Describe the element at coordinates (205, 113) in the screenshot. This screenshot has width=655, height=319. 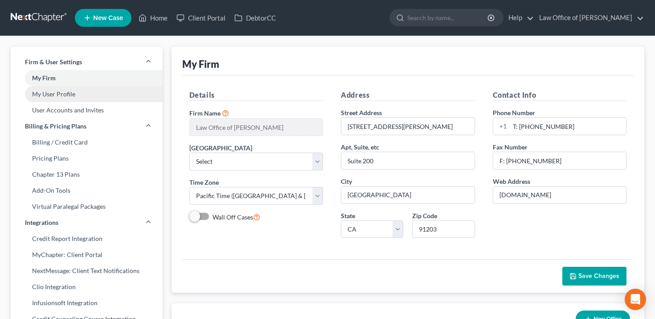
I see `span: Firm Name` at that location.